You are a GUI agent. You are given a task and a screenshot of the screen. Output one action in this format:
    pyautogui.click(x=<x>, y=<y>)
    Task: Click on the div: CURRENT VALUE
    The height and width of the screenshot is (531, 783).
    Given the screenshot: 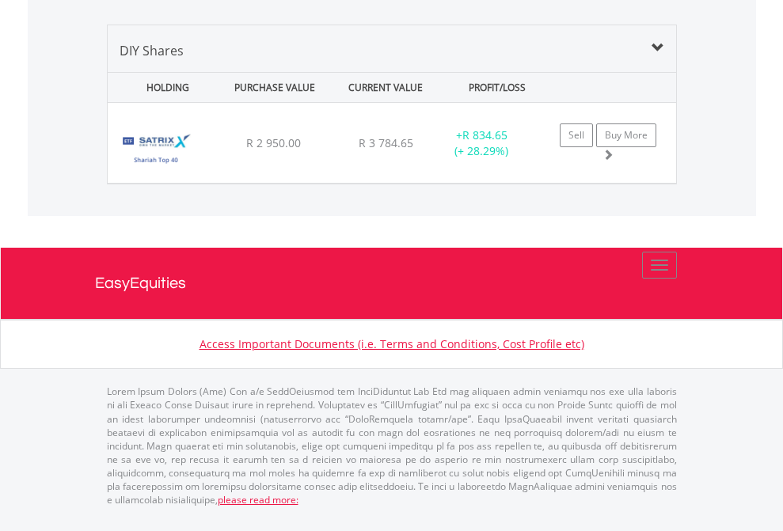 What is the action you would take?
    pyautogui.click(x=386, y=87)
    